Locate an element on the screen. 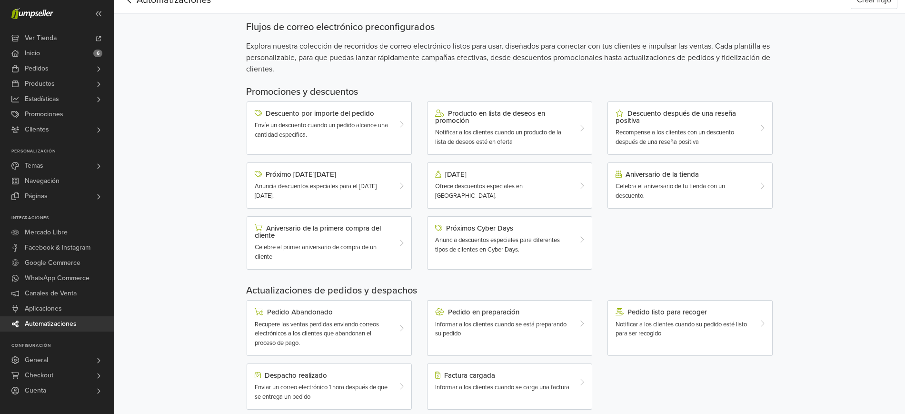 The width and height of the screenshot is (905, 414). span: Recupere las ventas perdidas enviando correos electrónicos a los clientes que abandonan el proces... is located at coordinates (317, 333).